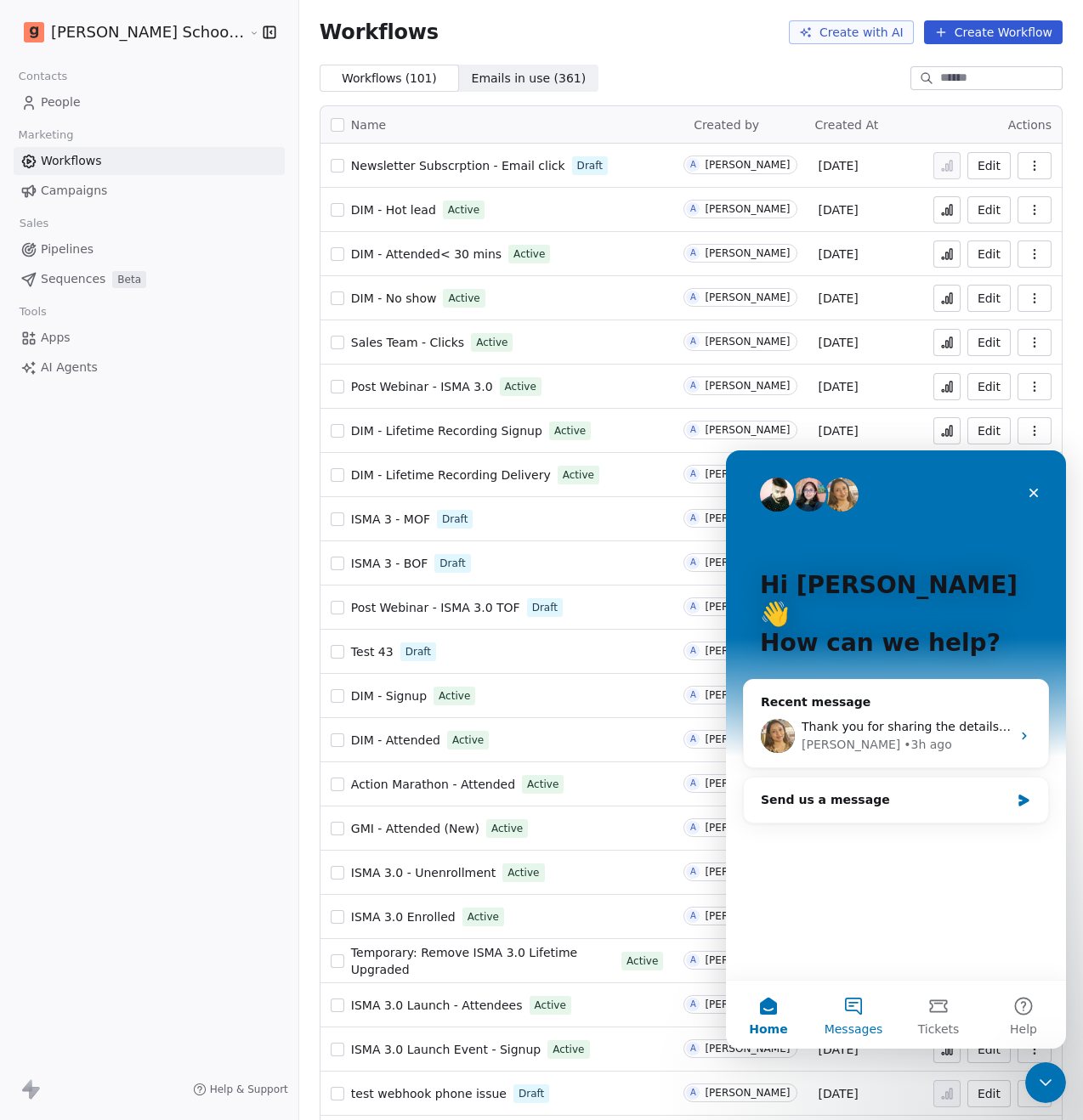  What do you see at coordinates (389, 564) in the screenshot?
I see `a: ISMA 3 - BOF` at bounding box center [389, 564].